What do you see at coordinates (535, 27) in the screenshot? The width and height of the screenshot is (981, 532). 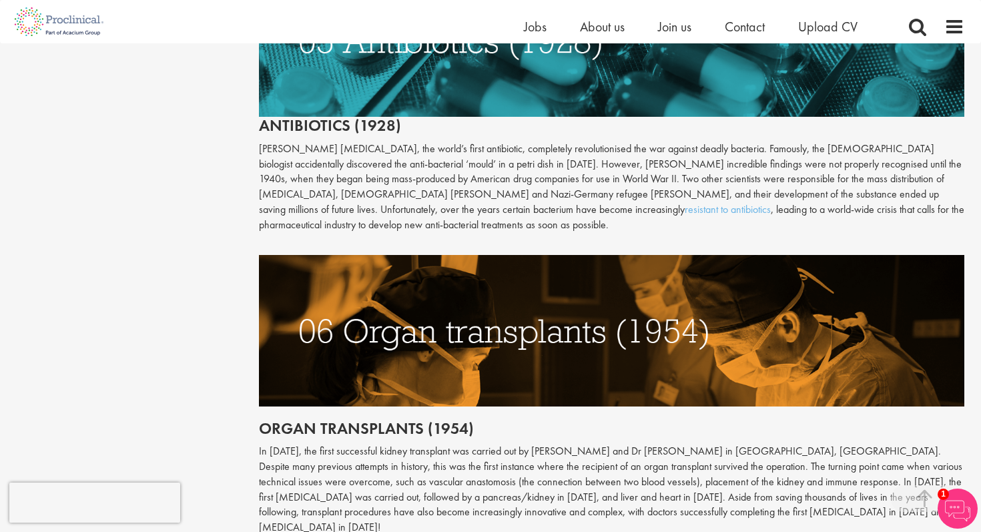 I see `span: Jobs` at bounding box center [535, 27].